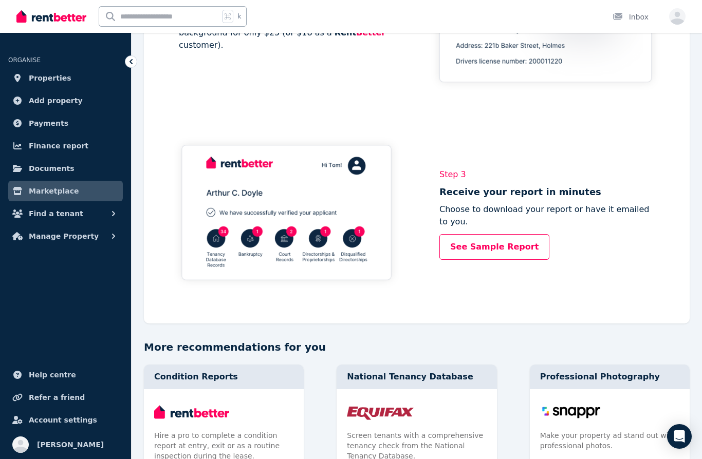 This screenshot has height=459, width=702. I want to click on p: Choose to download your report or have it emailed to you., so click(547, 216).